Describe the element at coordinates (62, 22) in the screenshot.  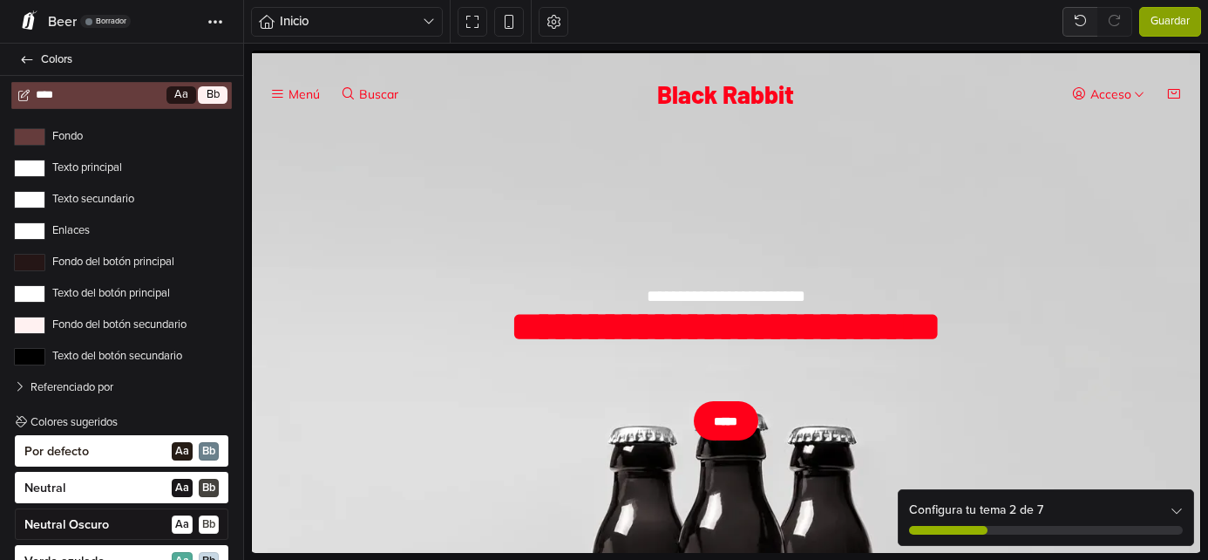
I see `span: Beer` at that location.